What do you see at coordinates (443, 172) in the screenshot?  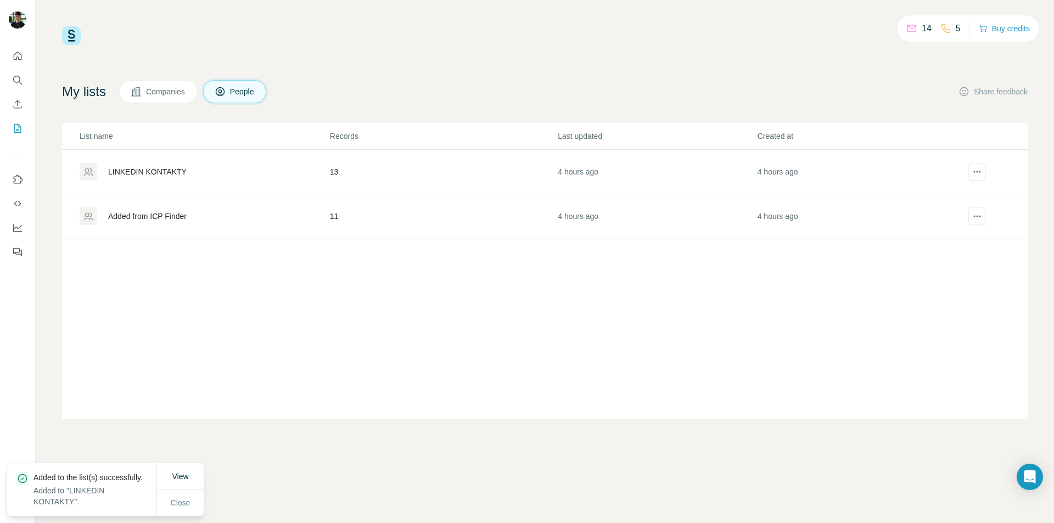 I see `td: 13` at bounding box center [443, 172].